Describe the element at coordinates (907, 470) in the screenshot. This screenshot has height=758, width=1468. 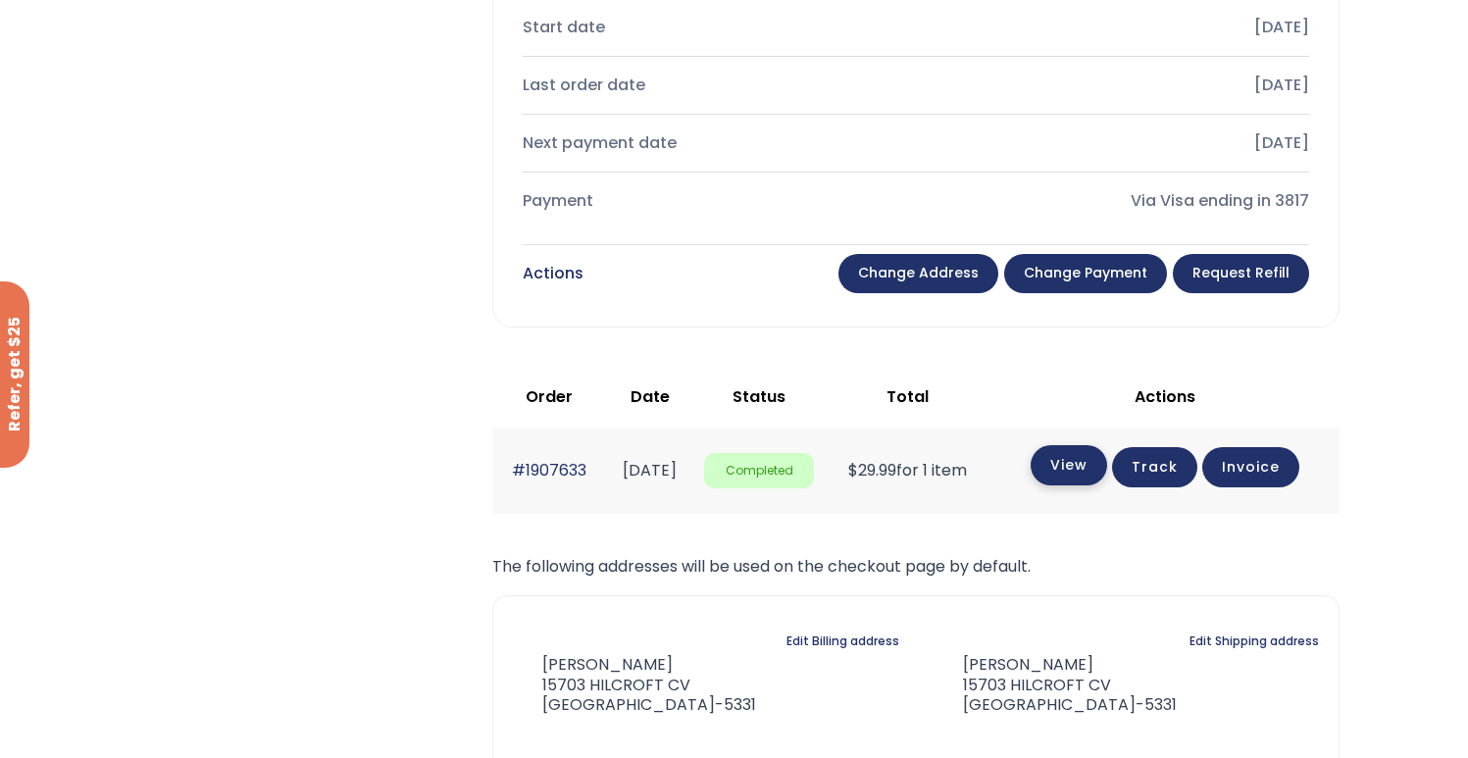
I see `td: for 1 item` at that location.